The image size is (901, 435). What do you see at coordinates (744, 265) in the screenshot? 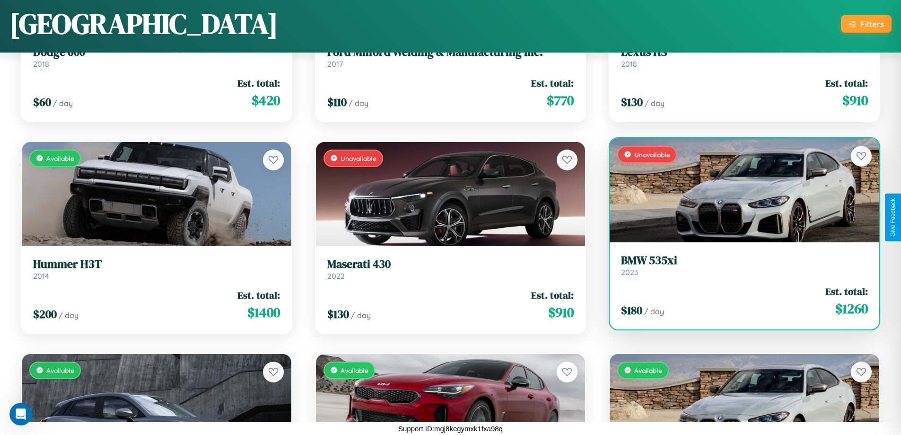
I see `a: BMW 535xi2023` at bounding box center [744, 265].